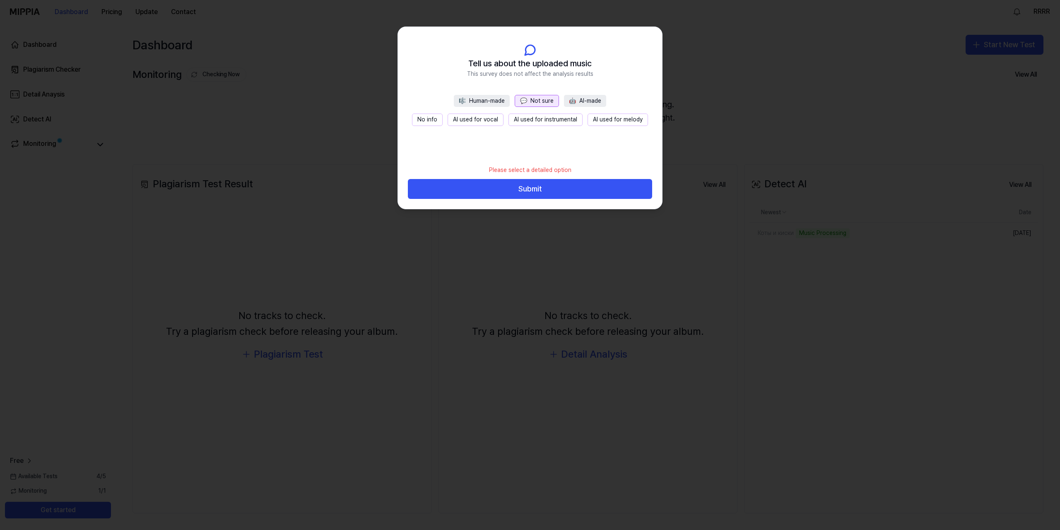 This screenshot has width=1060, height=530. I want to click on span: Tell us about the uploaded music, so click(530, 63).